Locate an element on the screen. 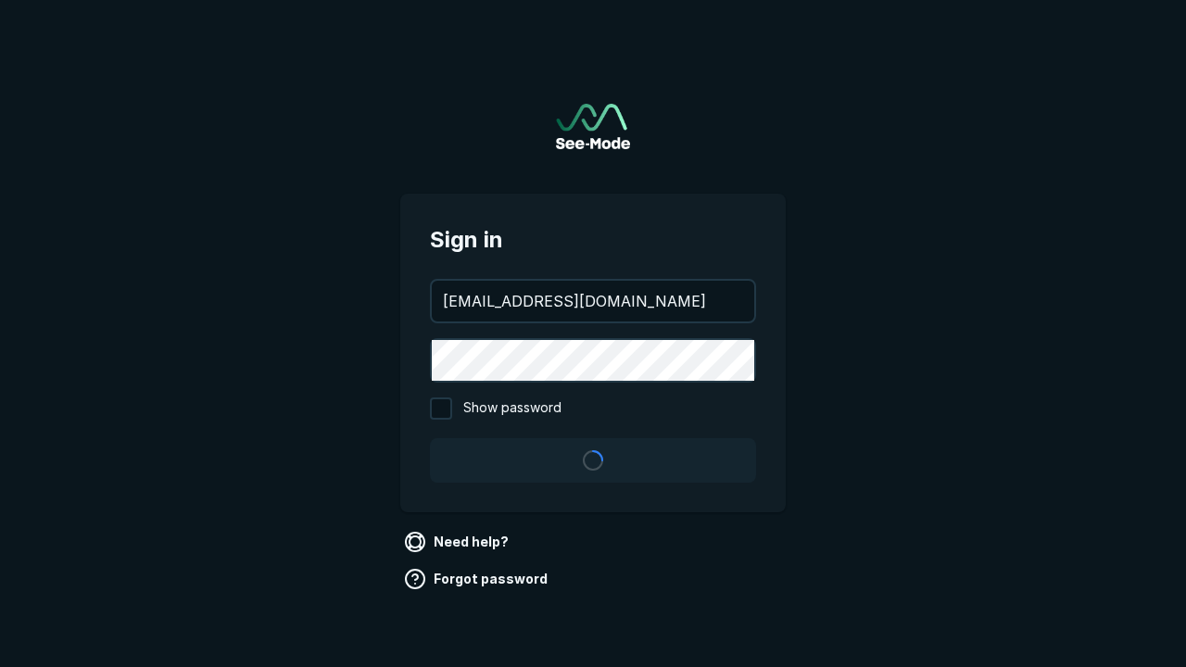 Image resolution: width=1186 pixels, height=667 pixels. span: Sign in is located at coordinates (593, 240).